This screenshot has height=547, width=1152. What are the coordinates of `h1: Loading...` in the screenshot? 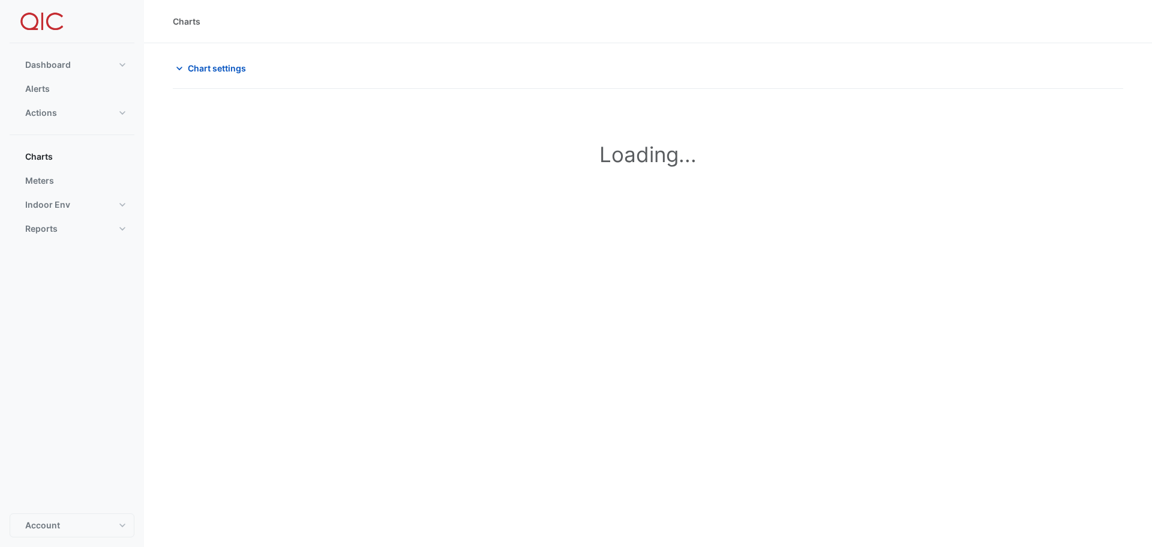 It's located at (648, 154).